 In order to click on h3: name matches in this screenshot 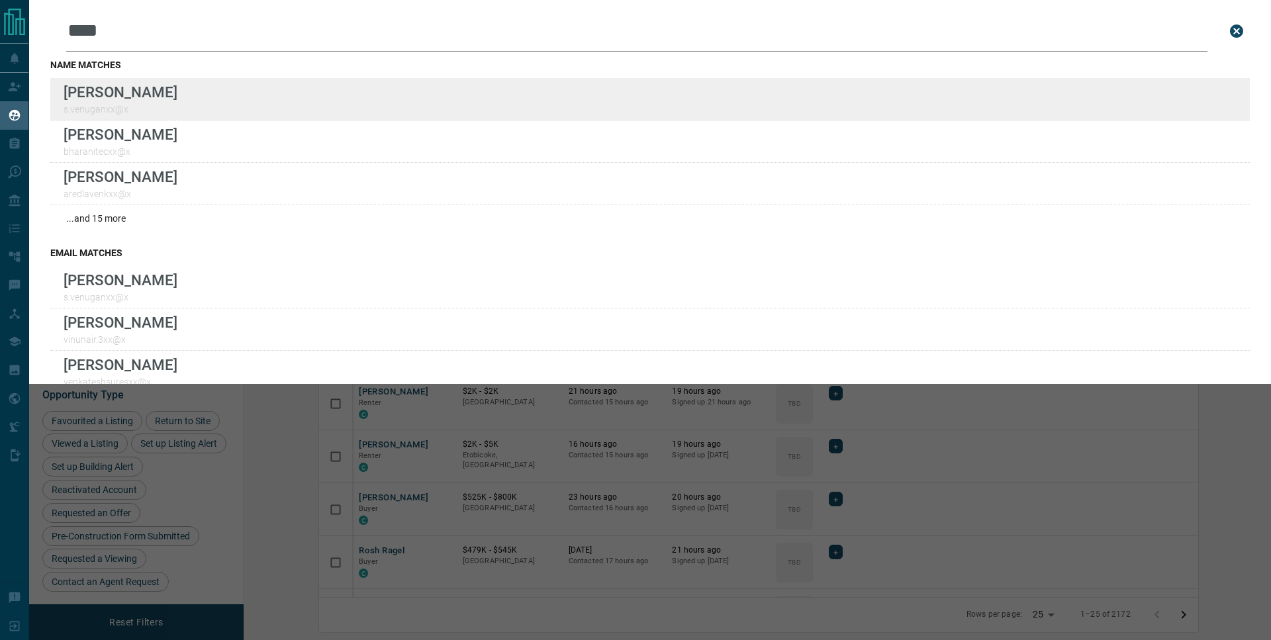, I will do `click(650, 65)`.